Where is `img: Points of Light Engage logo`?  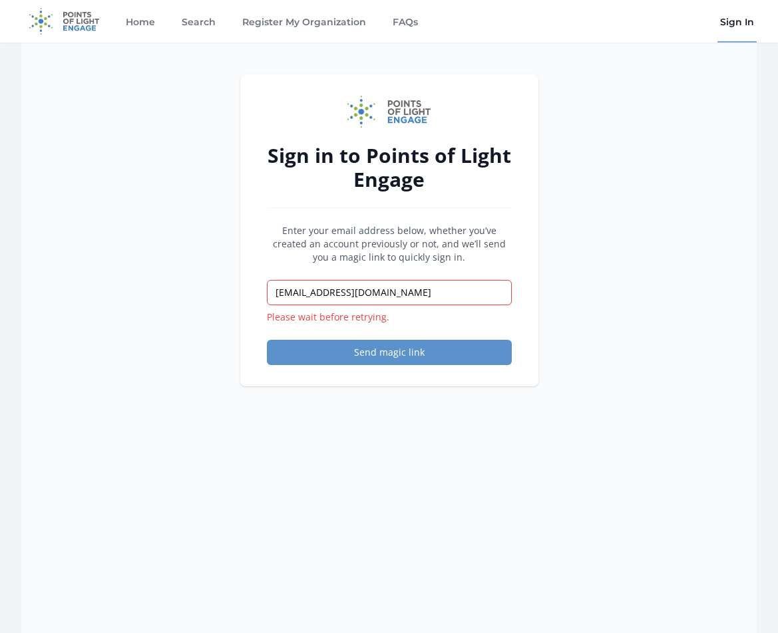
img: Points of Light Engage logo is located at coordinates (389, 112).